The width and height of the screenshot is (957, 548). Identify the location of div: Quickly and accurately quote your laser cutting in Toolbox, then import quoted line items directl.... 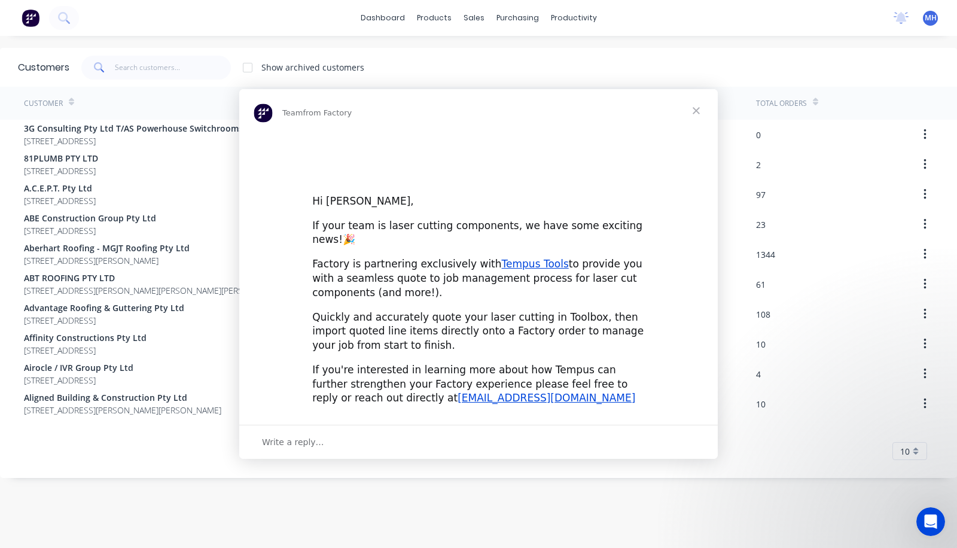
(479, 331).